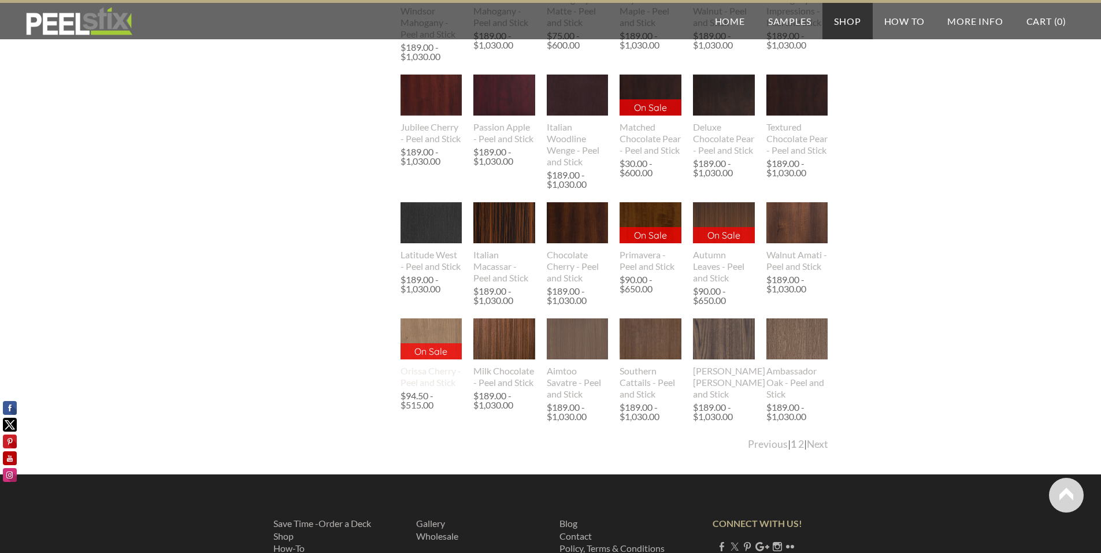 The image size is (1101, 553). I want to click on a: Instagram, so click(777, 546).